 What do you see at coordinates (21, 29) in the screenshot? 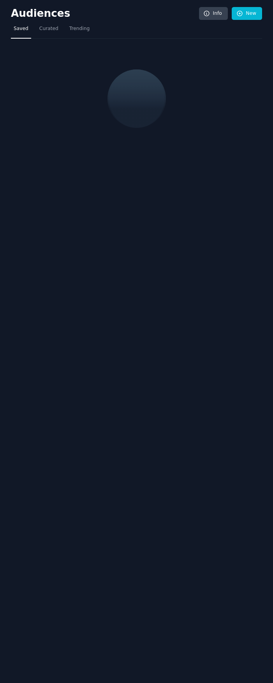
I see `span: Saved` at bounding box center [21, 29].